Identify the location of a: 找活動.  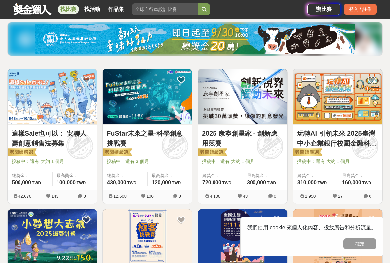
(92, 9).